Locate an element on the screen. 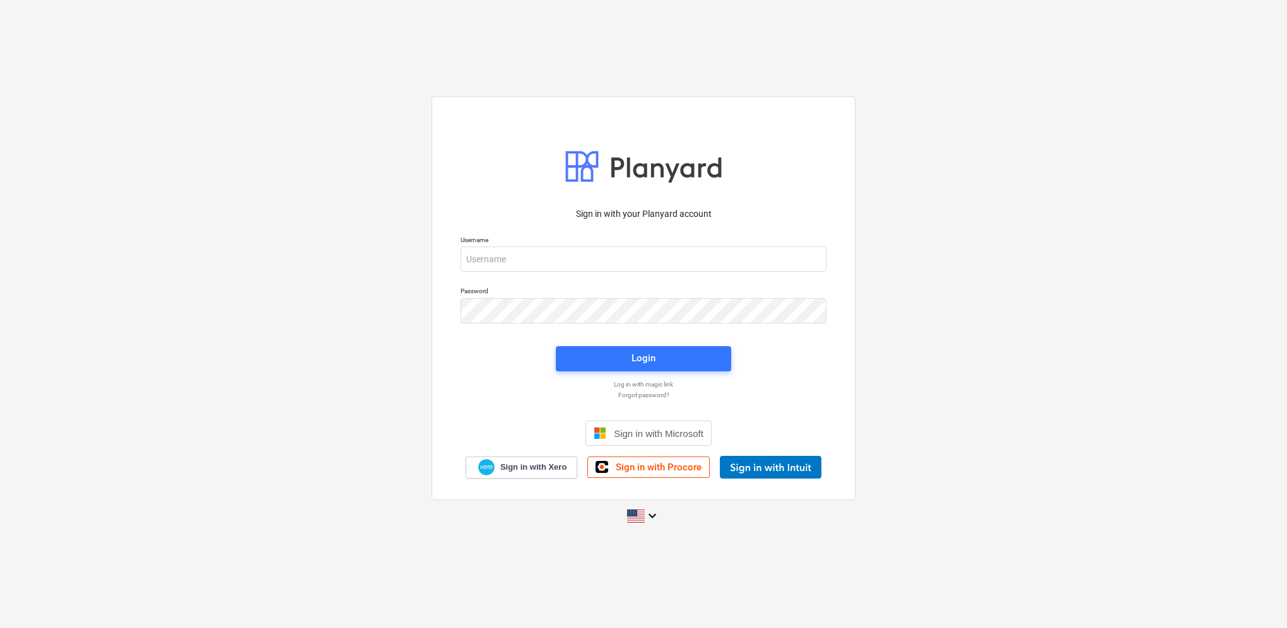  p: Forgot password? is located at coordinates (643, 395).